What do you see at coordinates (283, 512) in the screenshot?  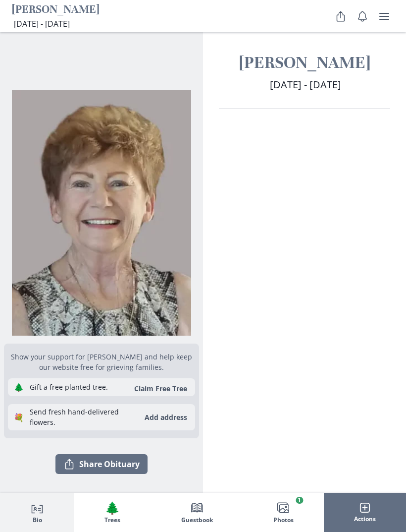 I see `button: Photos` at bounding box center [283, 512].